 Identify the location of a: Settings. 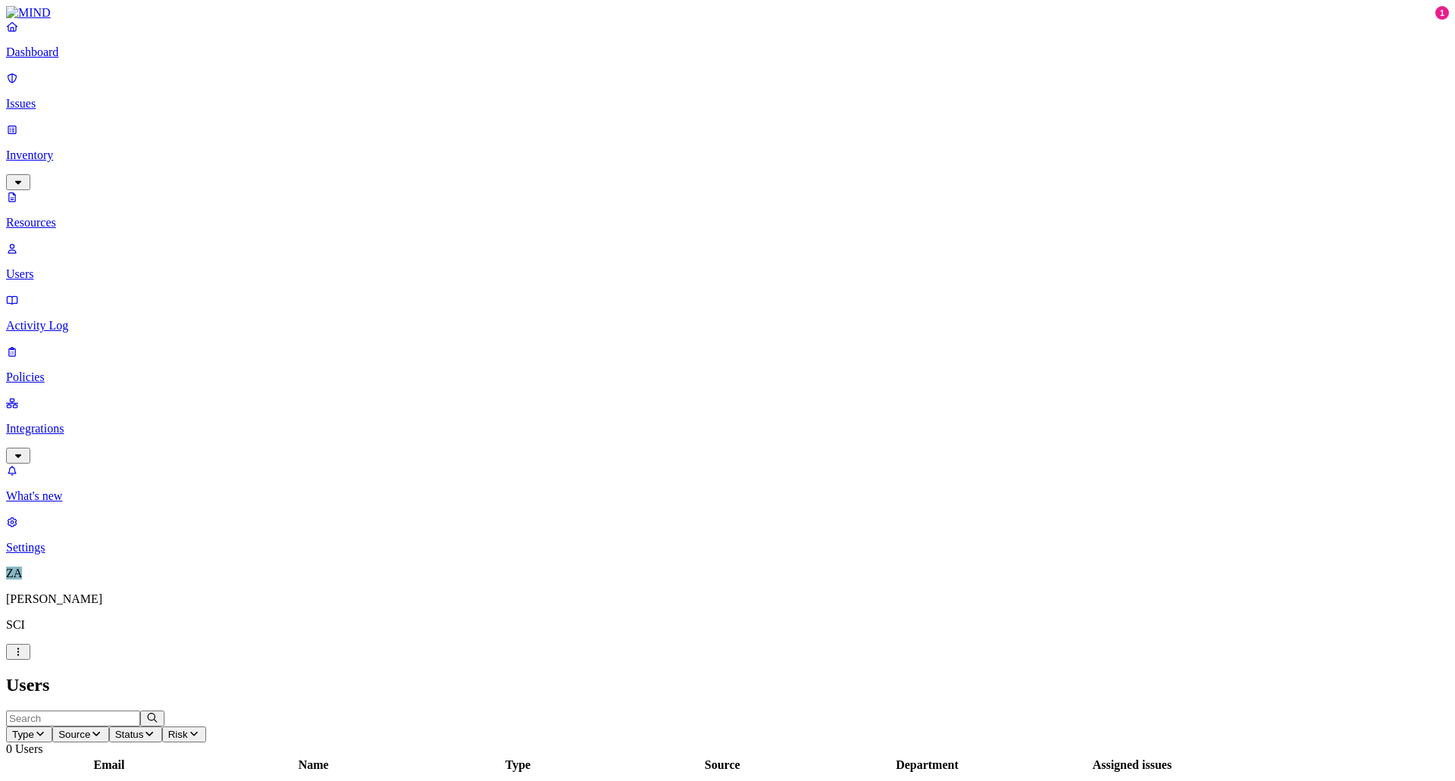
(728, 535).